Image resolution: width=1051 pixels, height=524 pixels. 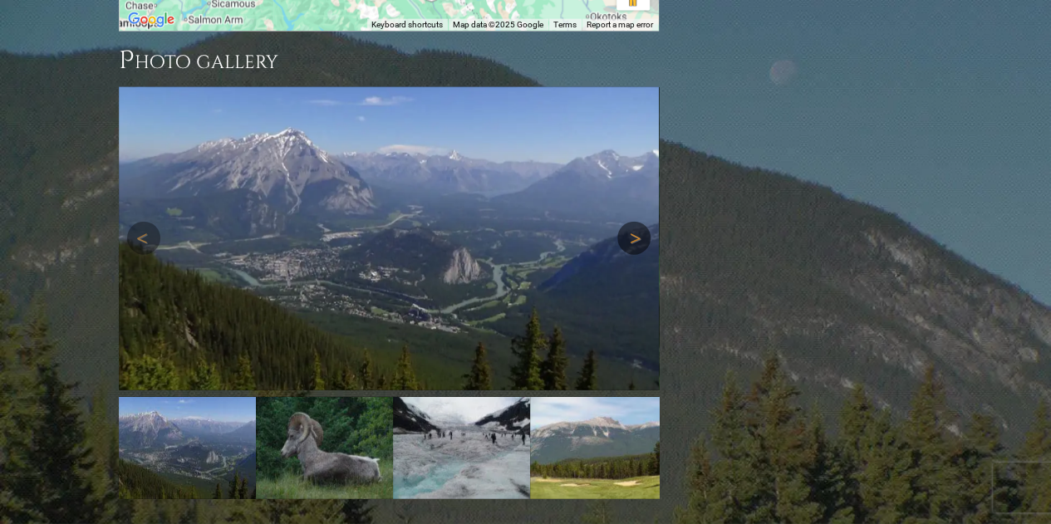 What do you see at coordinates (565, 24) in the screenshot?
I see `a: Terms (opens in new tab)` at bounding box center [565, 24].